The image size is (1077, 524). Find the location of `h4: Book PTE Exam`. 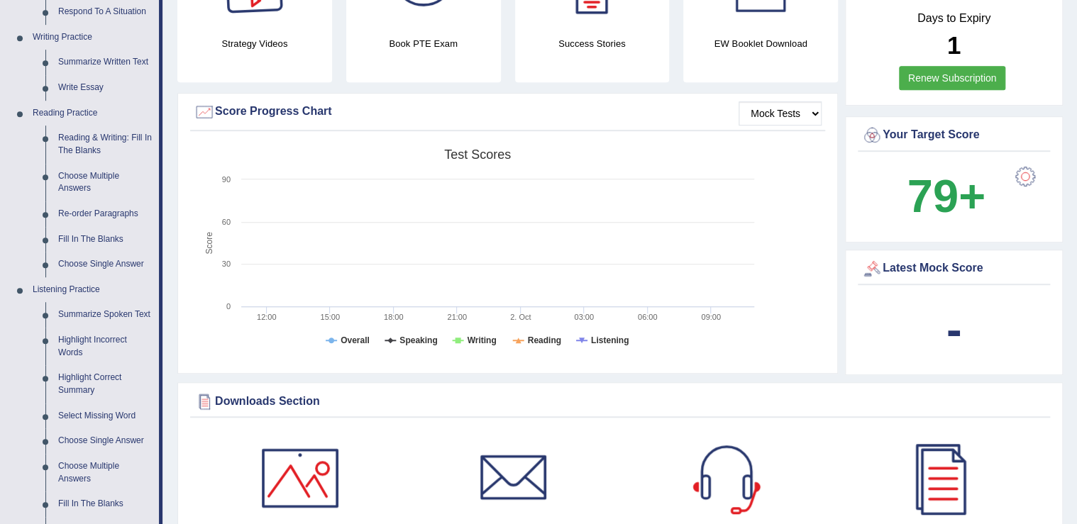

h4: Book PTE Exam is located at coordinates (424, 43).